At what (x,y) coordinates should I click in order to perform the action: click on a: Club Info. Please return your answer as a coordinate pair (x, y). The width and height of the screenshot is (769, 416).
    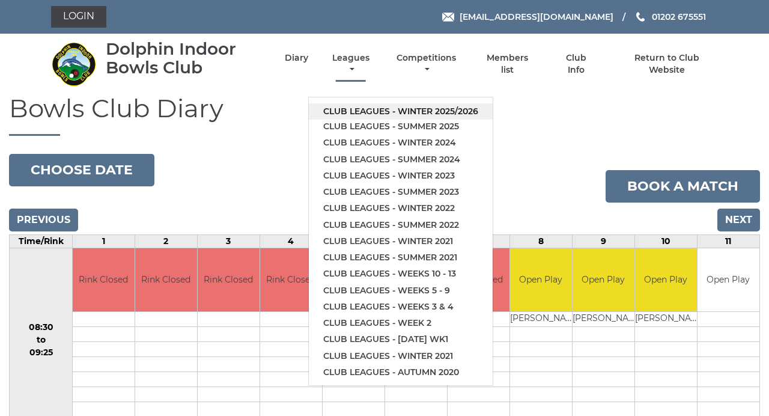
    Looking at the image, I should click on (576, 64).